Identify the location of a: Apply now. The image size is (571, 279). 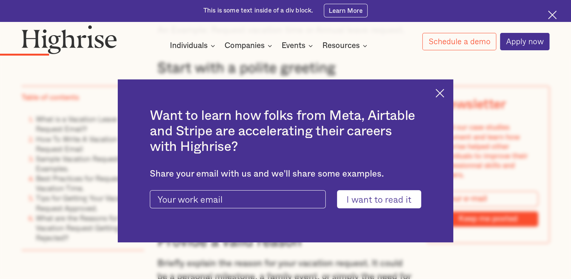
(525, 42).